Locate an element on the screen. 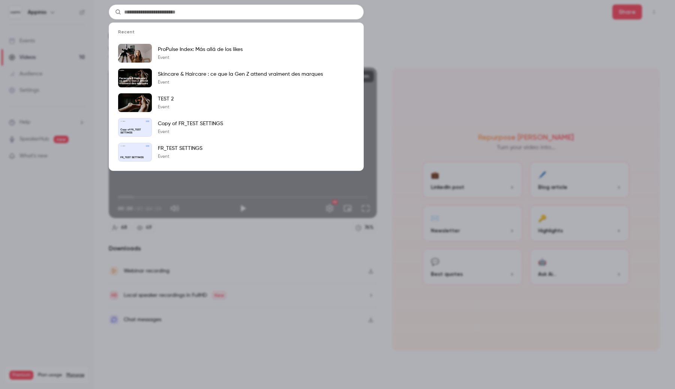 The image size is (675, 389). img: FR_TEST SETTINGS is located at coordinates (121, 146).